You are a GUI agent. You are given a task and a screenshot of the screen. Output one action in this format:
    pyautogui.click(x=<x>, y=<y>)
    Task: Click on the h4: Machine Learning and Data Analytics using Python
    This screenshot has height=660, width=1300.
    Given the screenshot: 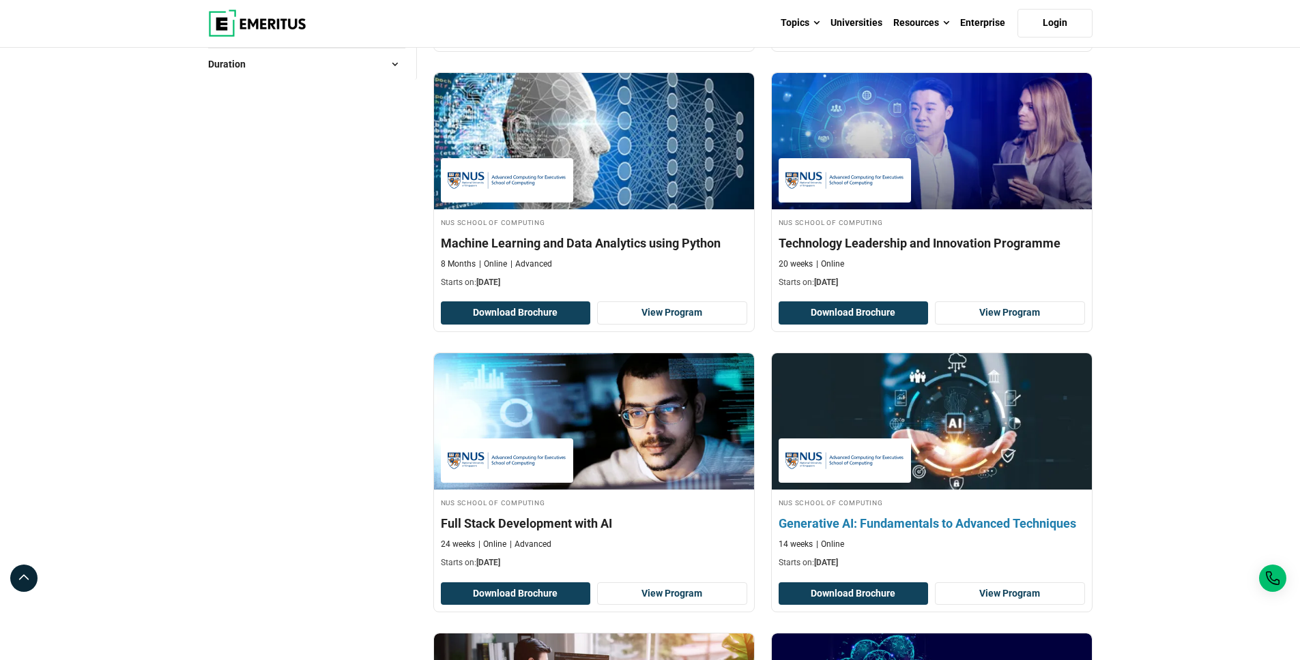 What is the action you would take?
    pyautogui.click(x=593, y=243)
    